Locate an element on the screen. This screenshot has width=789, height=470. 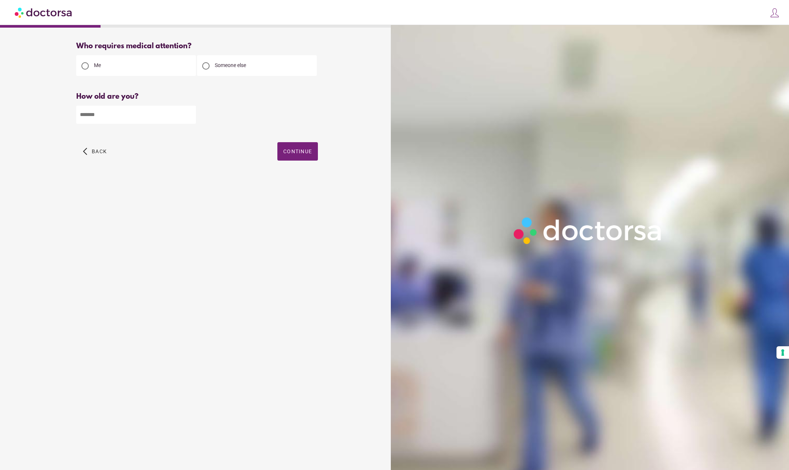
div: How old are you? is located at coordinates (197, 97).